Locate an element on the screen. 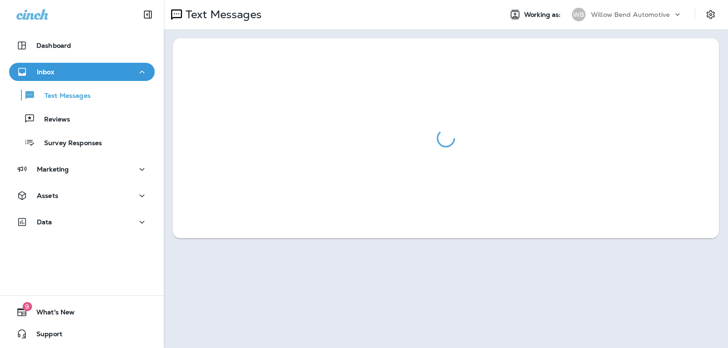  button: Reviews is located at coordinates (82, 119).